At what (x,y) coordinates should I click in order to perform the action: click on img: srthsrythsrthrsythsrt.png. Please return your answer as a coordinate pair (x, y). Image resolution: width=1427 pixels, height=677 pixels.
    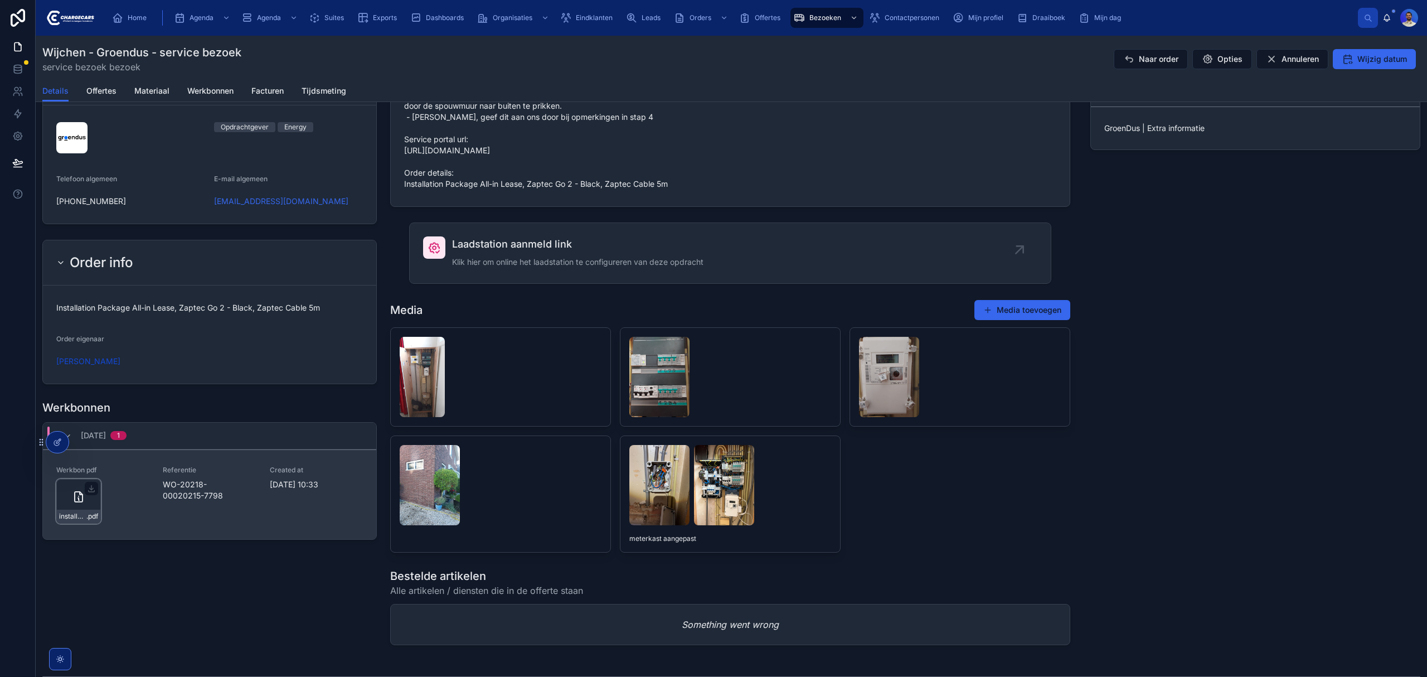
    Looking at the image, I should click on (72, 138).